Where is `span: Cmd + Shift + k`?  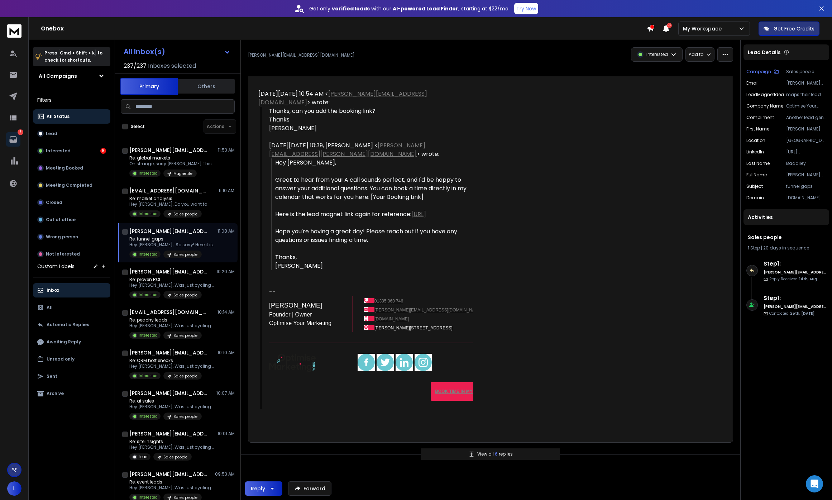
span: Cmd + Shift + k is located at coordinates (77, 53).